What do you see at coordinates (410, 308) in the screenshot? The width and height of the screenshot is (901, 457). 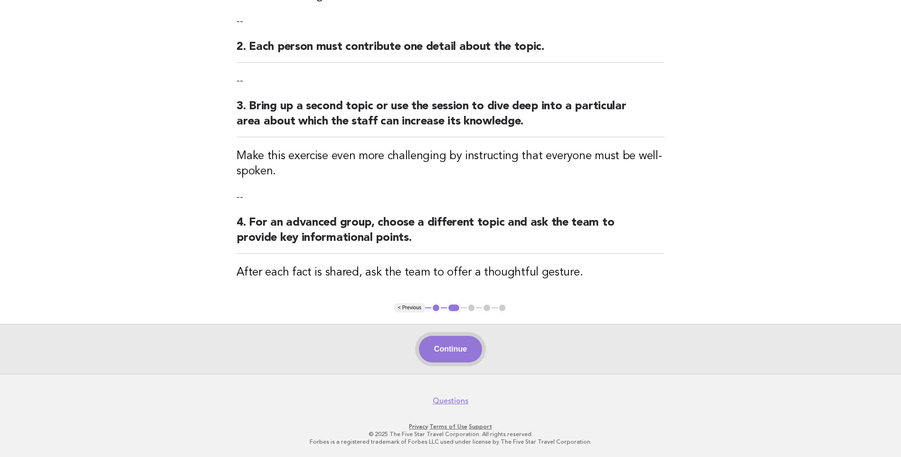 I see `button: < Previous` at bounding box center [410, 308].